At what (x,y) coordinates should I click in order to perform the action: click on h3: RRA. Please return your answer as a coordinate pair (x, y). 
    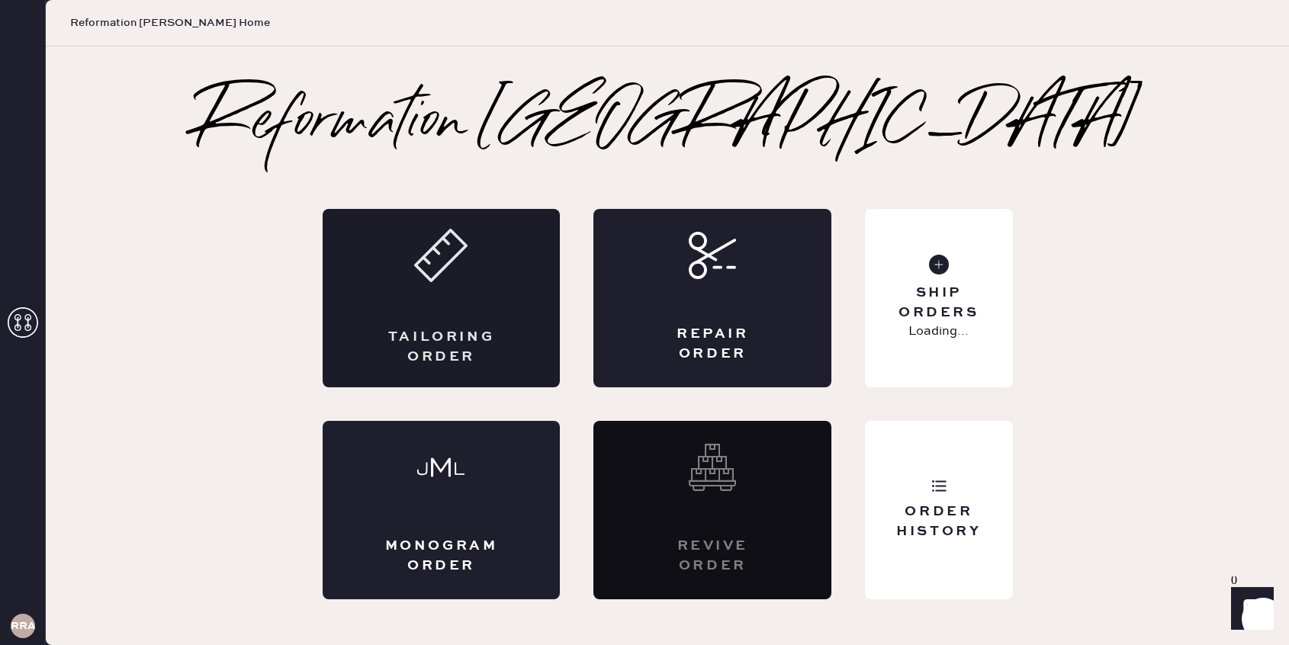
    Looking at the image, I should click on (23, 626).